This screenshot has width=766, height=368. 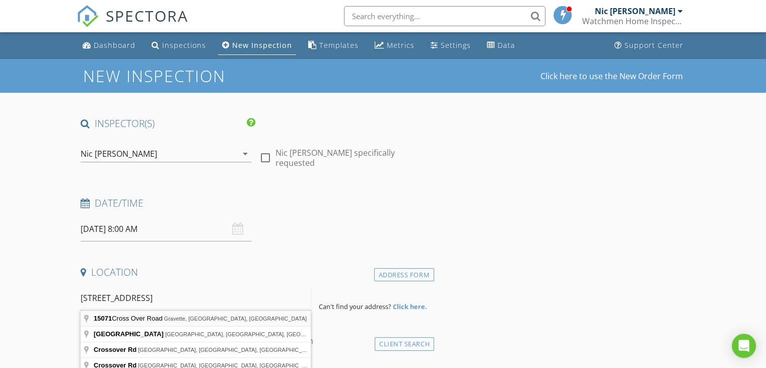 What do you see at coordinates (255, 272) in the screenshot?
I see `h4: Location` at bounding box center [255, 272].